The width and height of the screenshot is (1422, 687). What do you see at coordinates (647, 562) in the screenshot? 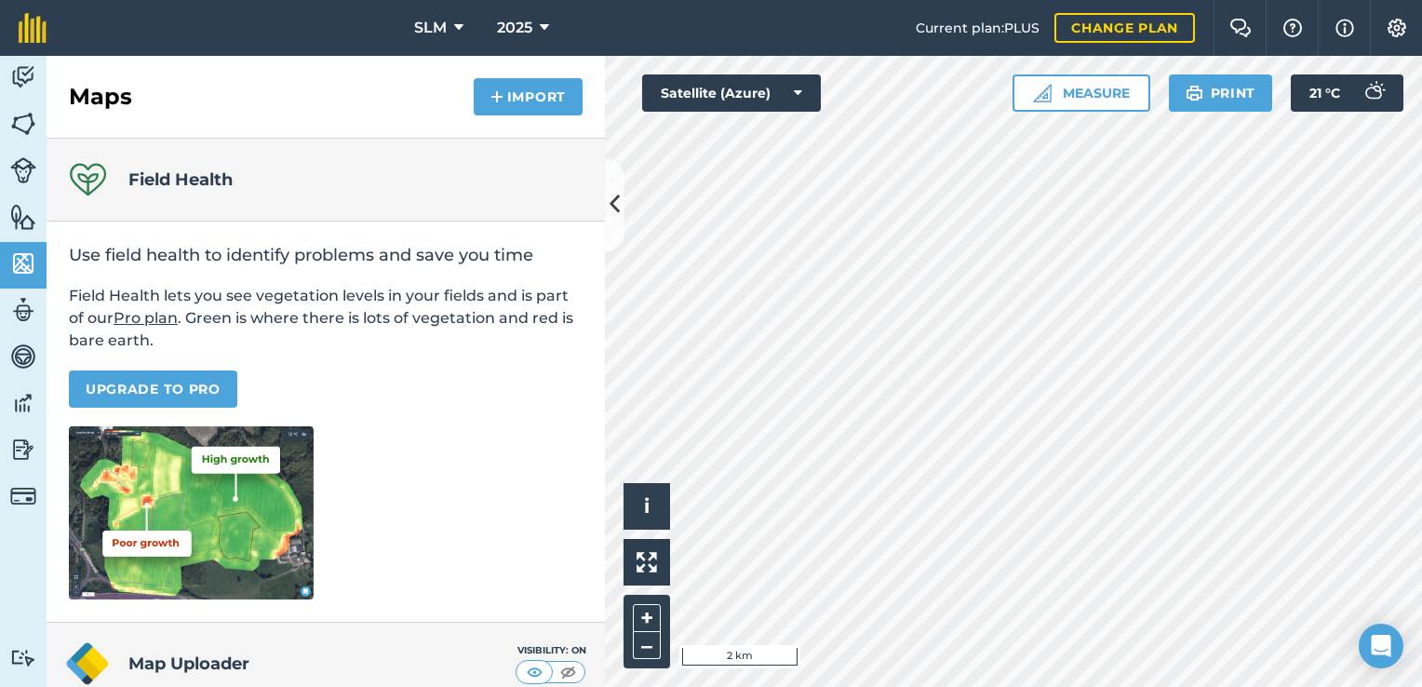
I see `img: Four arrows, one pointing top left, one top right, one bottom right and the last bottom left` at bounding box center [647, 562].